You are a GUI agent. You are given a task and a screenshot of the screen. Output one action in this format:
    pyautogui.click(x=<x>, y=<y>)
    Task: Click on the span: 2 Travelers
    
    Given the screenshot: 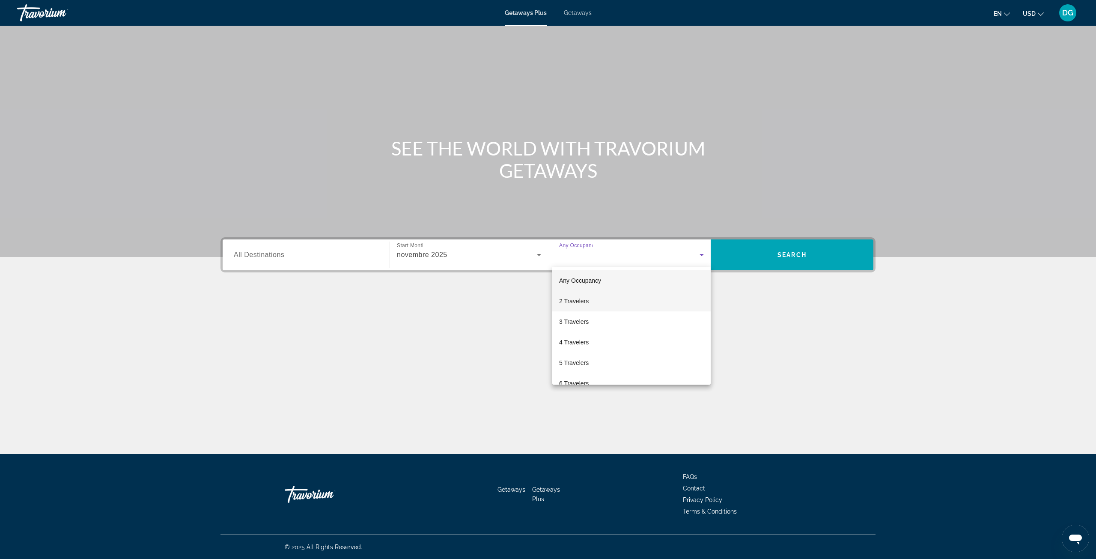 What is the action you would take?
    pyautogui.click(x=574, y=301)
    